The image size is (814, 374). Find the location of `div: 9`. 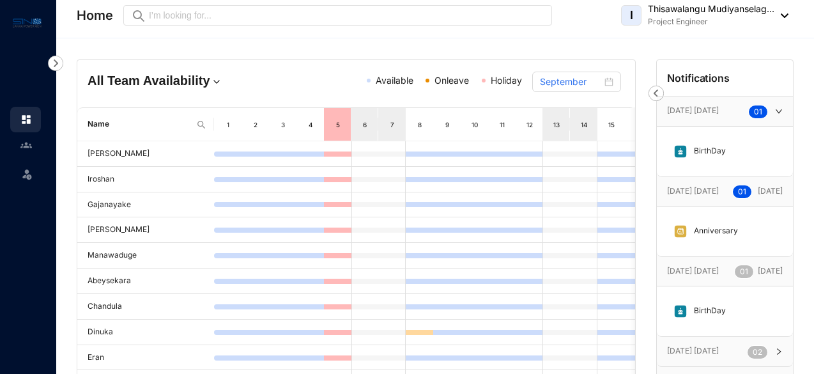

div: 9 is located at coordinates (447, 125).